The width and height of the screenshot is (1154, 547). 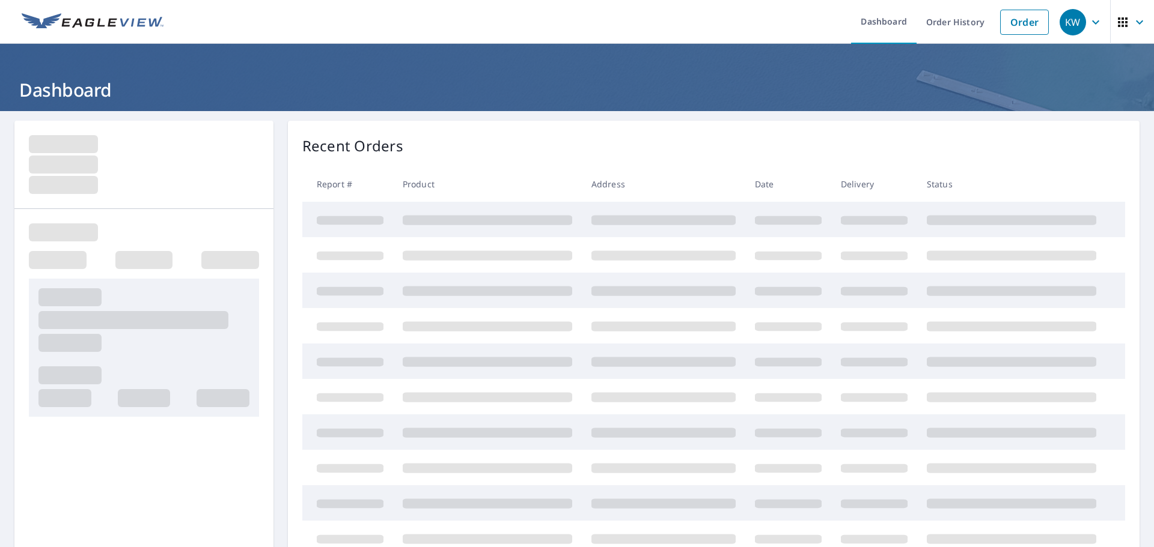 What do you see at coordinates (1024, 22) in the screenshot?
I see `a: Order` at bounding box center [1024, 22].